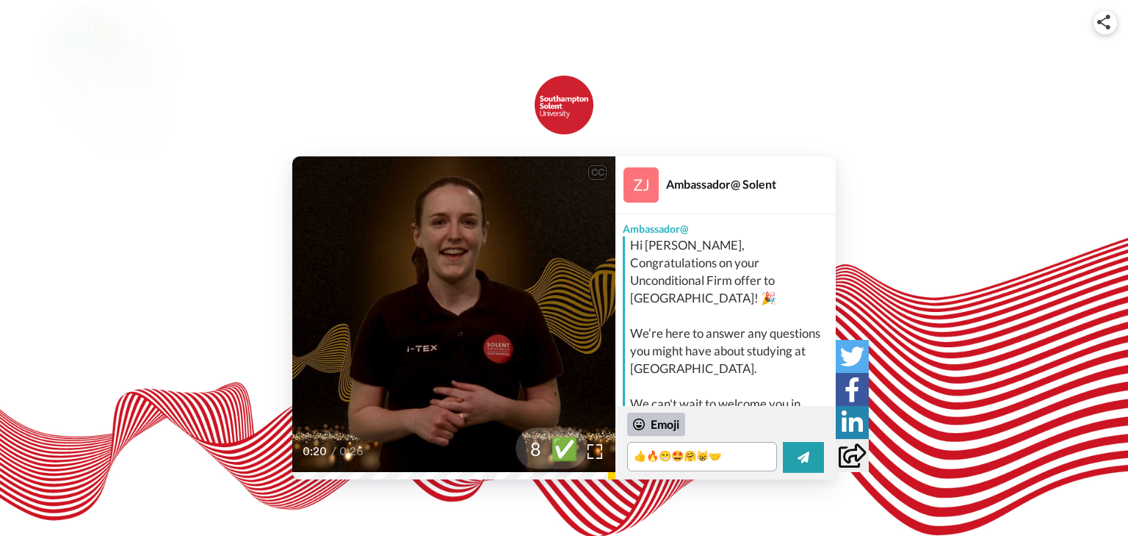 The image size is (1128, 536). I want to click on div: Ambassador@, so click(726, 225).